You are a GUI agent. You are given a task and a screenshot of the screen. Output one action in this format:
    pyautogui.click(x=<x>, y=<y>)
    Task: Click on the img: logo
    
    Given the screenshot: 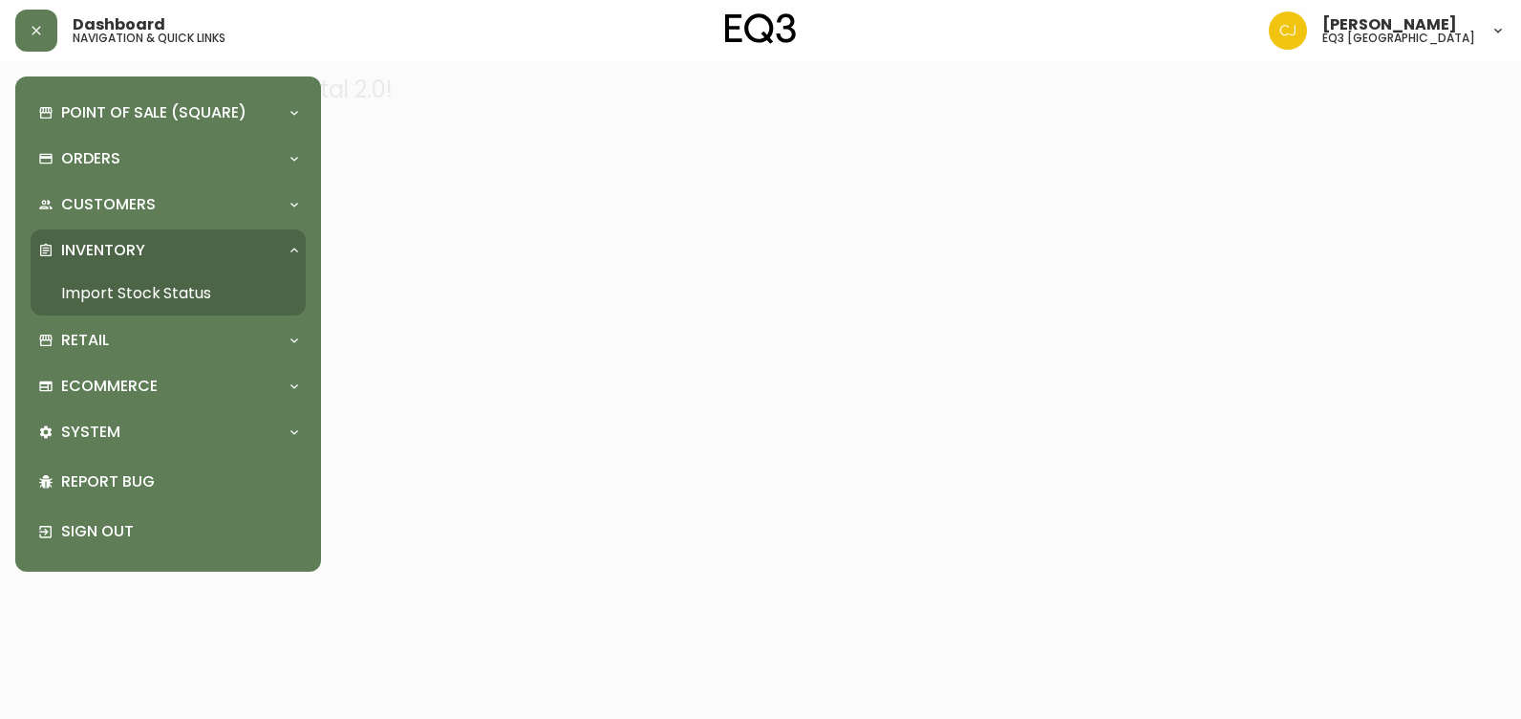 What is the action you would take?
    pyautogui.click(x=761, y=29)
    